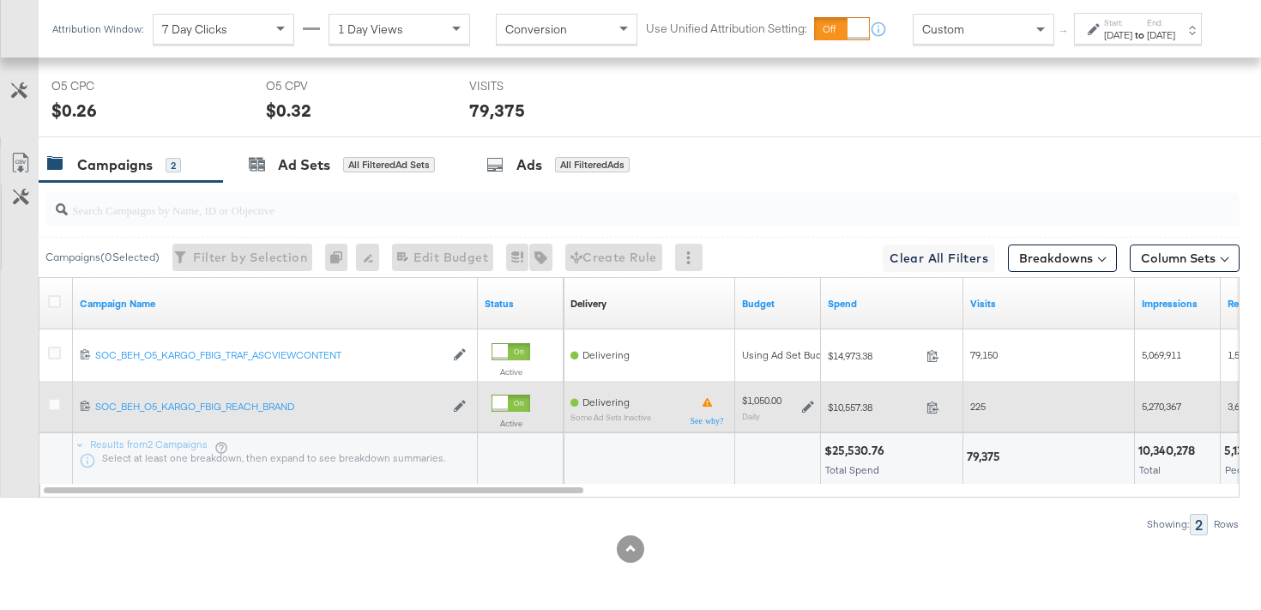 The width and height of the screenshot is (1261, 610). I want to click on div: $25,530.76, so click(857, 450).